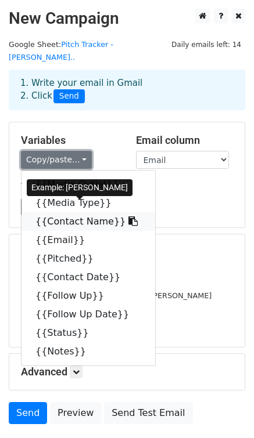 This screenshot has height=438, width=254. What do you see at coordinates (126, 90) in the screenshot?
I see `div: 1. Write your email in Gmail 2. Click` at bounding box center [126, 90].